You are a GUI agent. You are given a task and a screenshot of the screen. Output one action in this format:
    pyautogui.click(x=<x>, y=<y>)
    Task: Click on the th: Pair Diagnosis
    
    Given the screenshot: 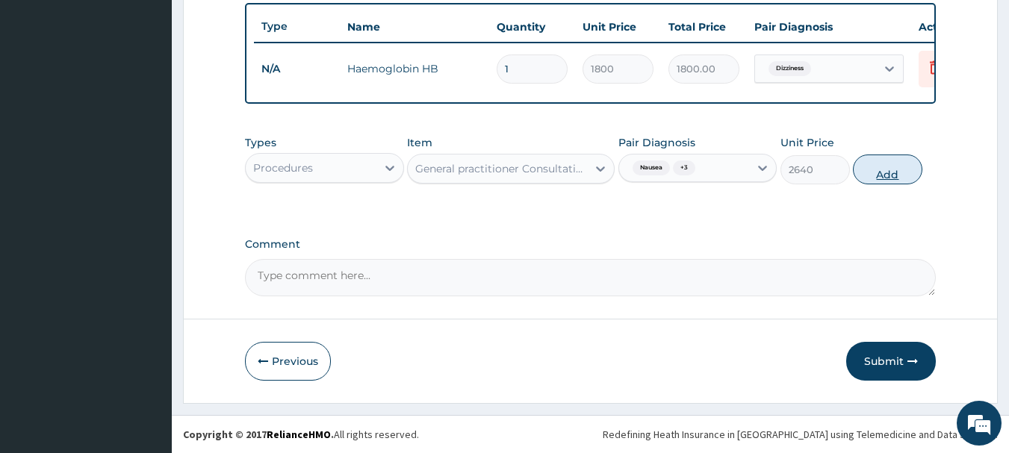 What is the action you would take?
    pyautogui.click(x=829, y=27)
    